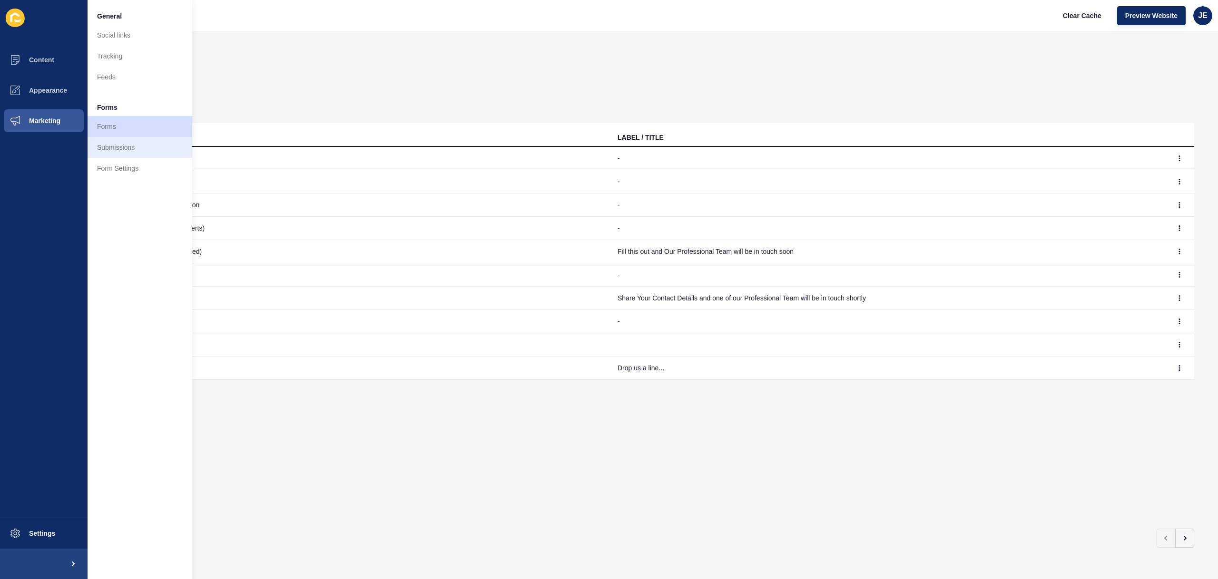 This screenshot has width=1218, height=579. What do you see at coordinates (140, 127) in the screenshot?
I see `a: Forms` at bounding box center [140, 127].